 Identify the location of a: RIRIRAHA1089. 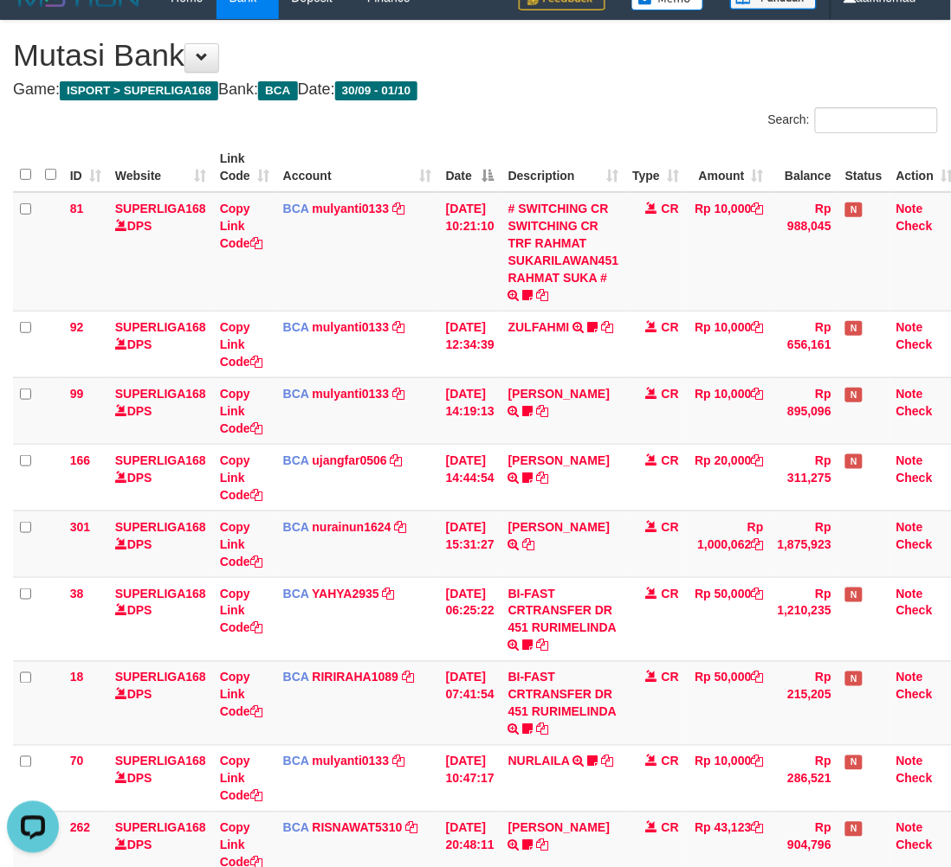
(356, 678).